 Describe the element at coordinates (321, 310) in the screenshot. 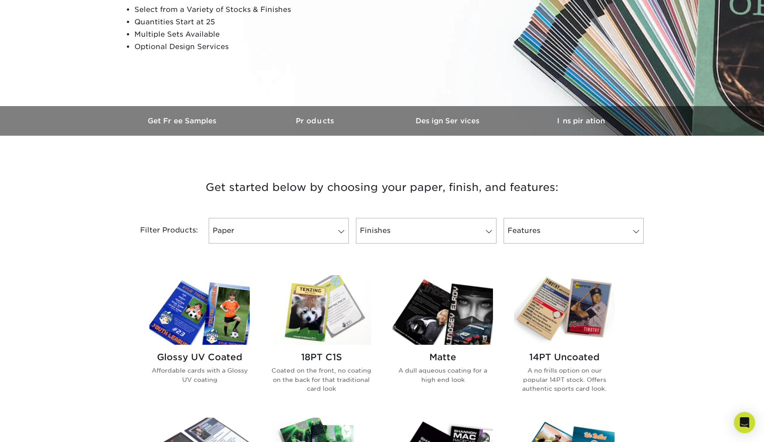

I see `img: 18PT C1S Trading Cards` at that location.